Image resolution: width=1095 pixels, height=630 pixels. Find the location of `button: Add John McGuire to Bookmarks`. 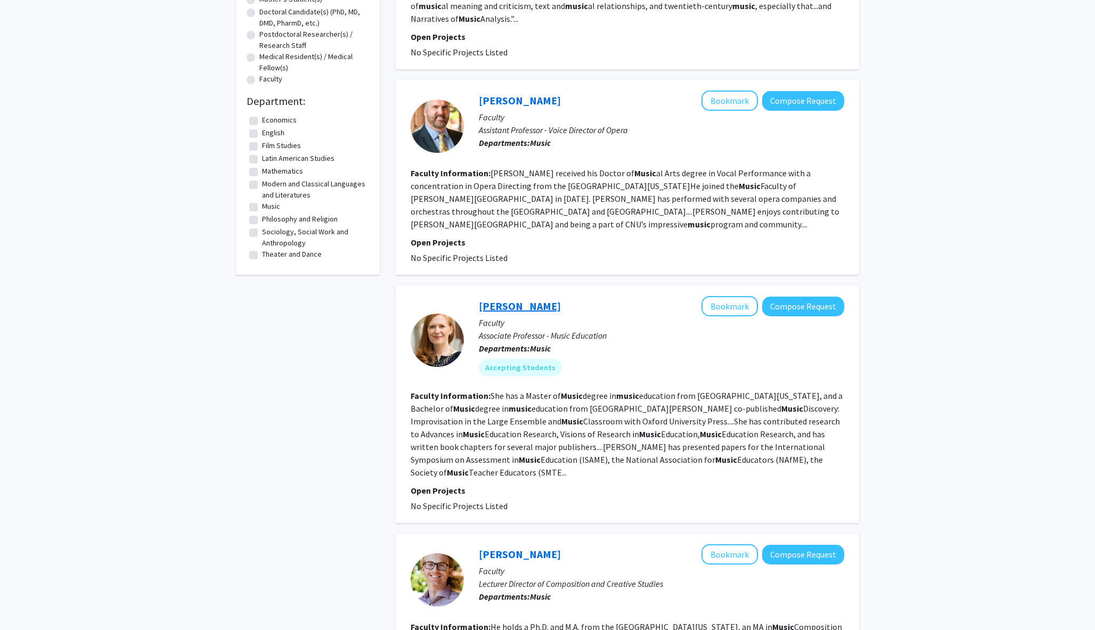

button: Add John McGuire to Bookmarks is located at coordinates (730, 101).